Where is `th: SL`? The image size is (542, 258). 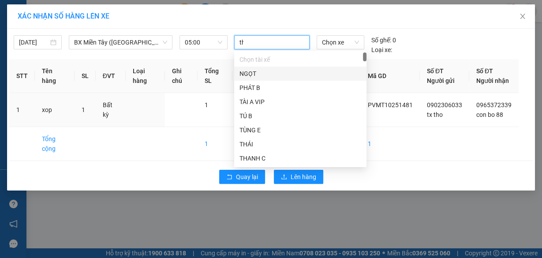
th: SL is located at coordinates (85, 76).